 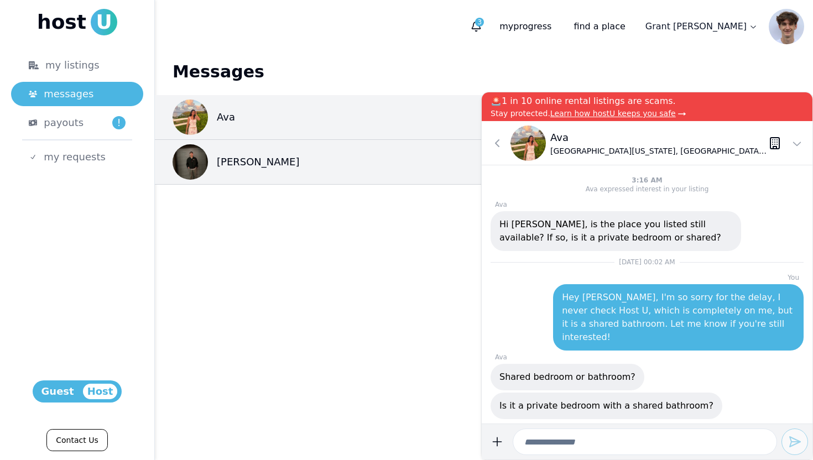 I want to click on p: Shared bedroom or bathroom?, so click(x=567, y=377).